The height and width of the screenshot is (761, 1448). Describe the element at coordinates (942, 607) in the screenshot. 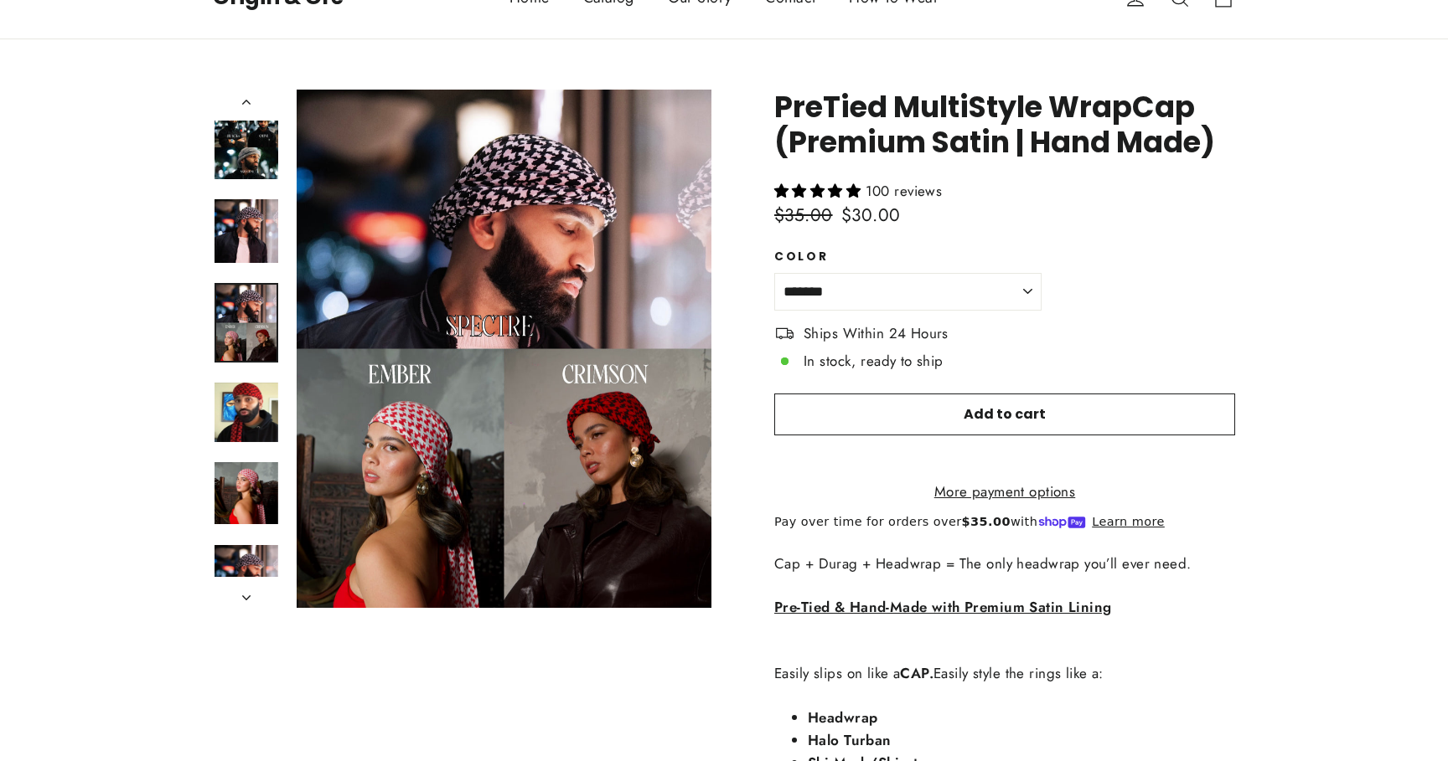

I see `strong: Pre-Tied & Hand-Made with Premium Satin Lining` at that location.